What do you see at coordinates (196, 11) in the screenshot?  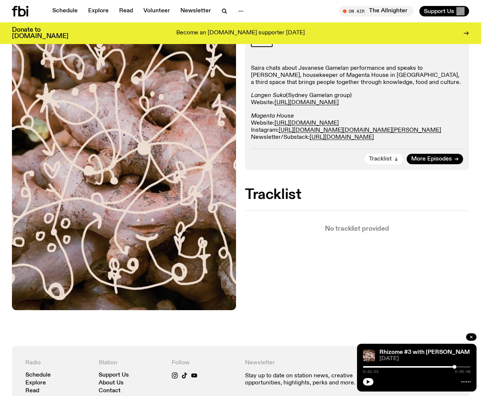 I see `a: Newsletter` at bounding box center [196, 11].